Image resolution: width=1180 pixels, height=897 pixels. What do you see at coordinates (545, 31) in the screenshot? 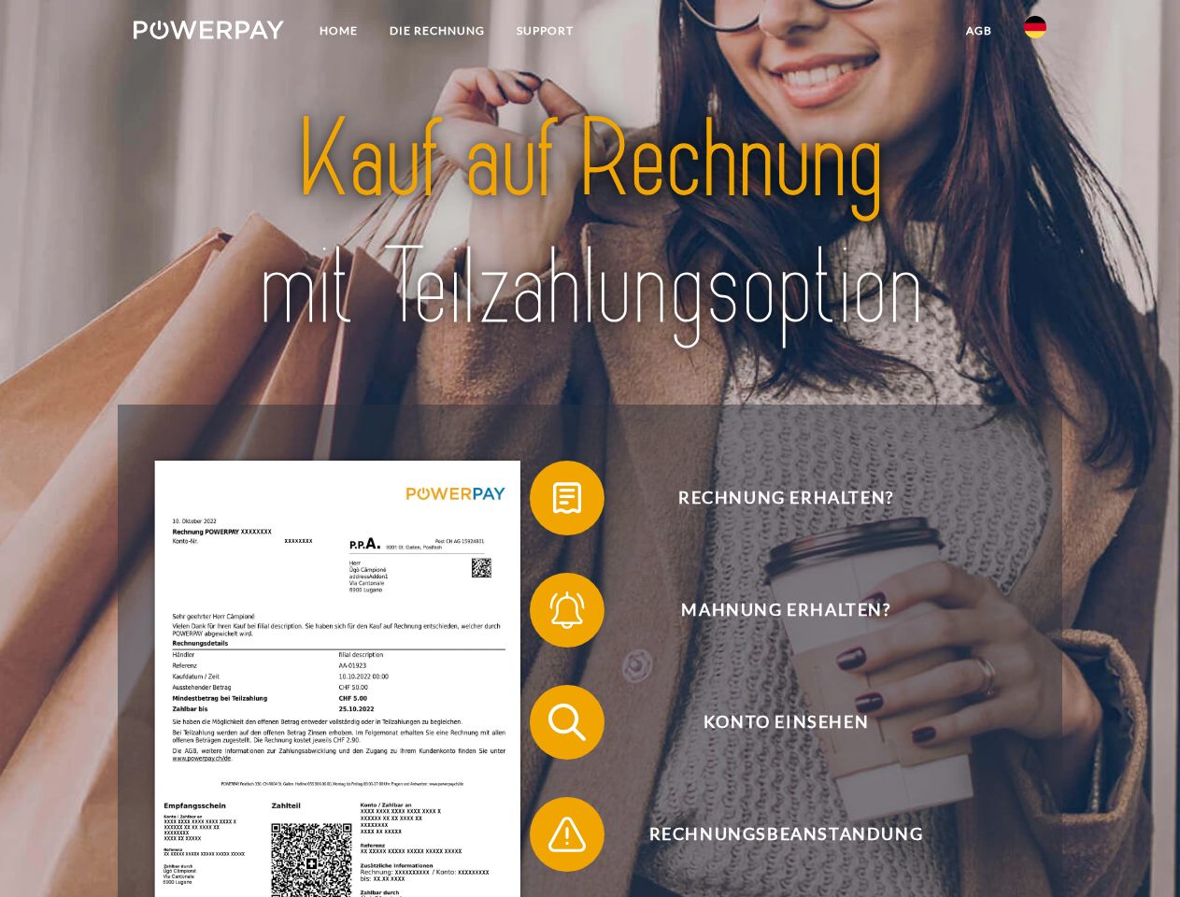
I see `a: SUPPORT` at bounding box center [545, 31].